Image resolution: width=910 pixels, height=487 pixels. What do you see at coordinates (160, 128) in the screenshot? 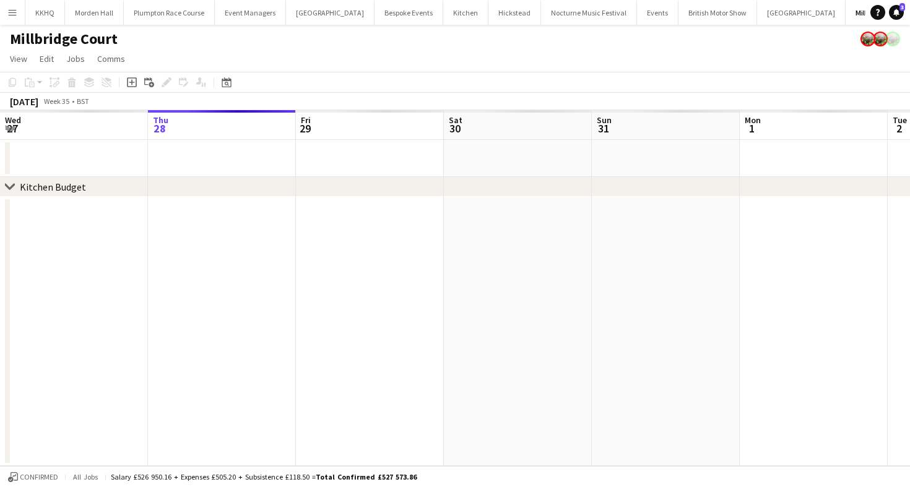
I see `span: 28` at bounding box center [160, 128].